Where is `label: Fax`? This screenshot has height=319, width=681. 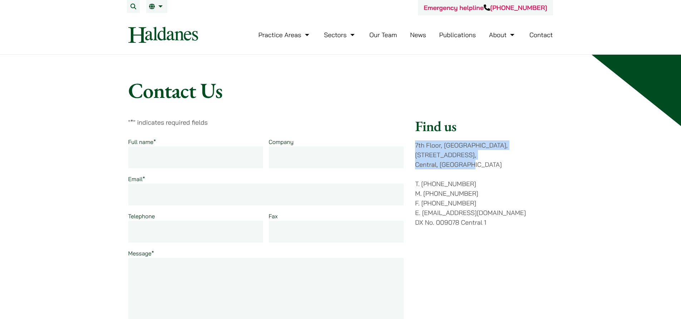
label: Fax is located at coordinates (273, 216).